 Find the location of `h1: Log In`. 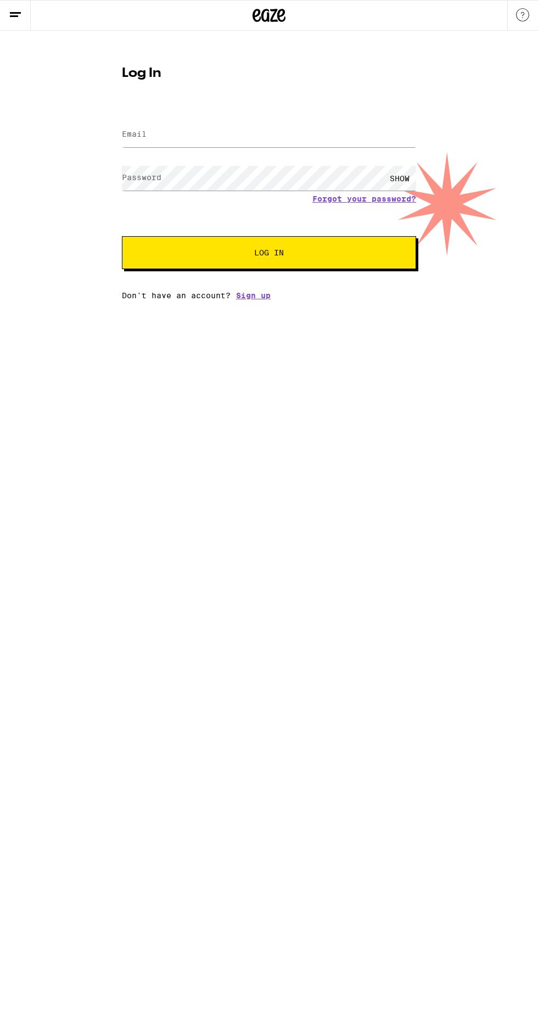

h1: Log In is located at coordinates (269, 74).